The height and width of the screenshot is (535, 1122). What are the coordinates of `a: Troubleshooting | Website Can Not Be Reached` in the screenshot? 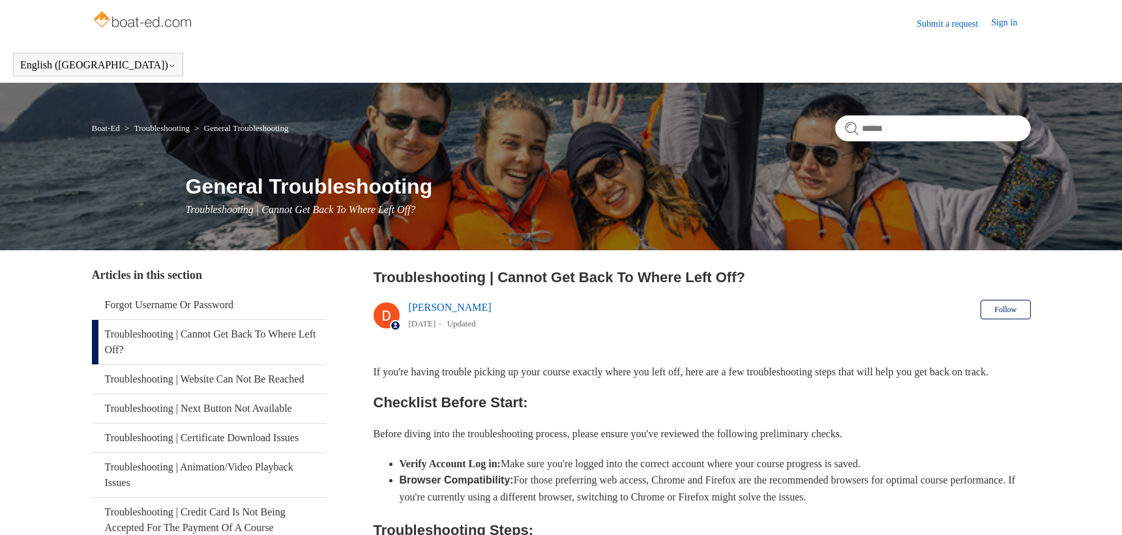 It's located at (209, 380).